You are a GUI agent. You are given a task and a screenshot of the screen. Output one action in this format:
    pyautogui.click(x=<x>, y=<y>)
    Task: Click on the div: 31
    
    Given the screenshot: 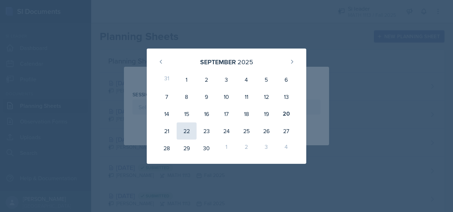 What is the action you would take?
    pyautogui.click(x=167, y=79)
    